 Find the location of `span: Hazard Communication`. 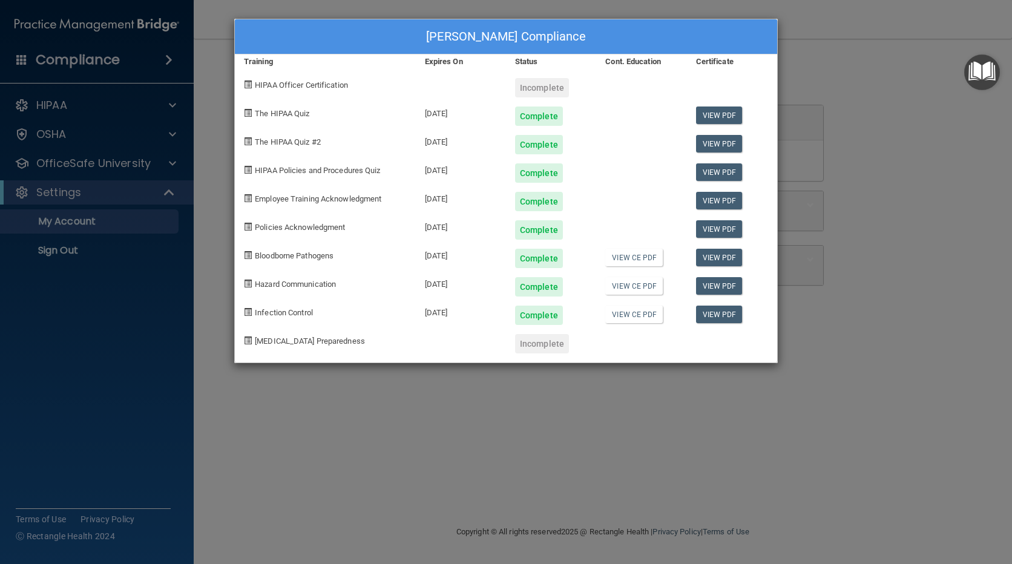

span: Hazard Communication is located at coordinates (295, 284).